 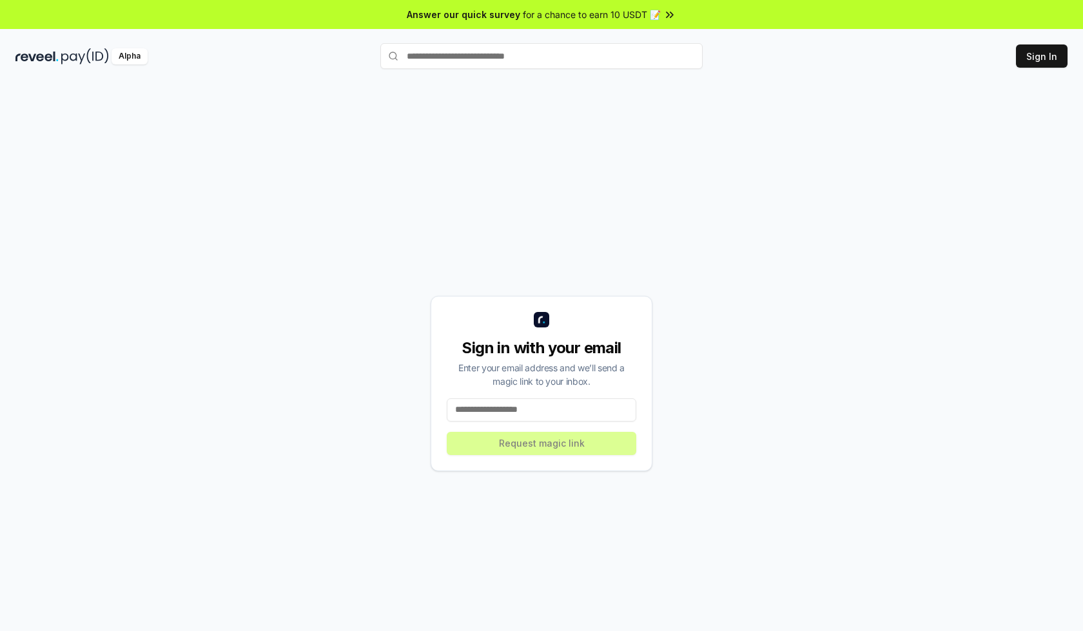 I want to click on div: Alpha, so click(x=130, y=56).